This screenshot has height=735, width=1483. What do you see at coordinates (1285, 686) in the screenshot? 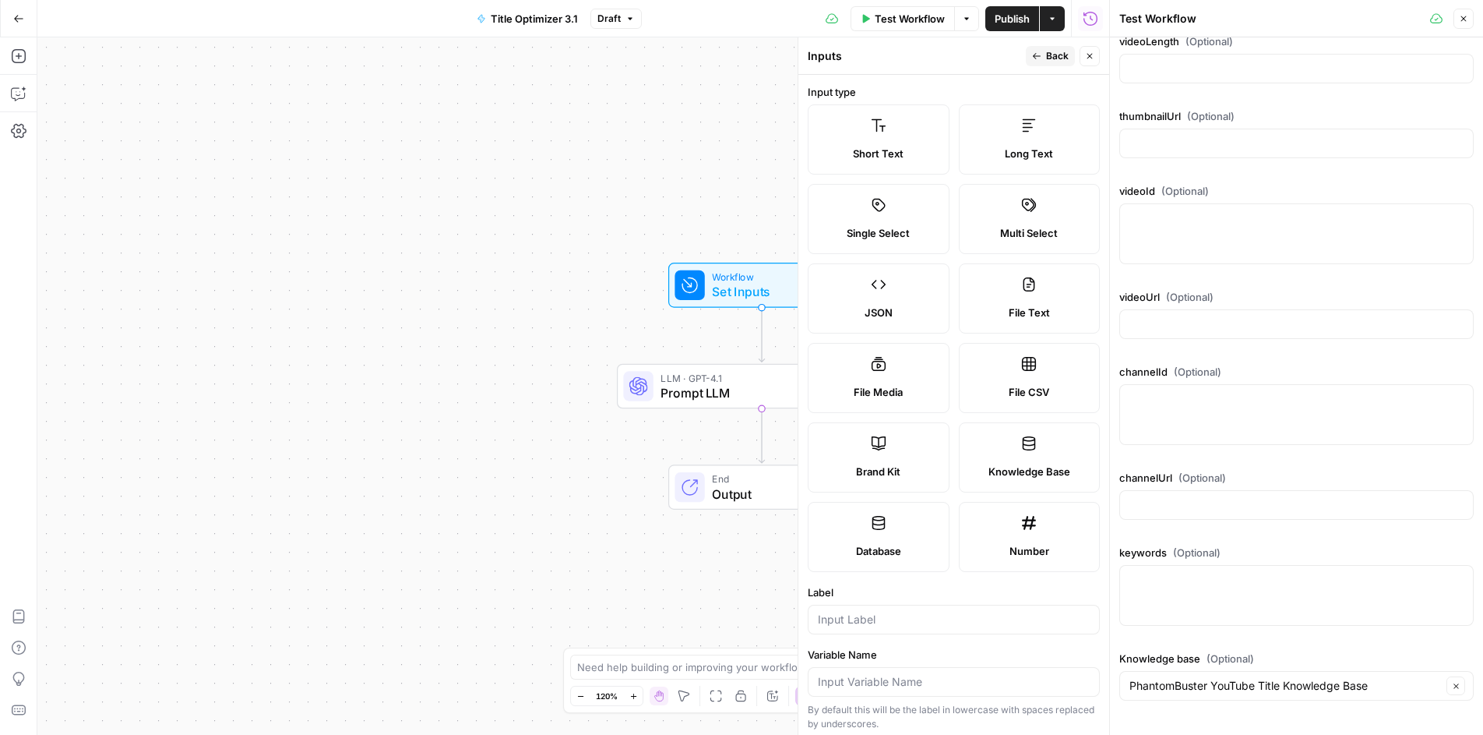
I see `input: PhantomBuster YouTube Title Knowledge Base` at bounding box center [1285, 686].